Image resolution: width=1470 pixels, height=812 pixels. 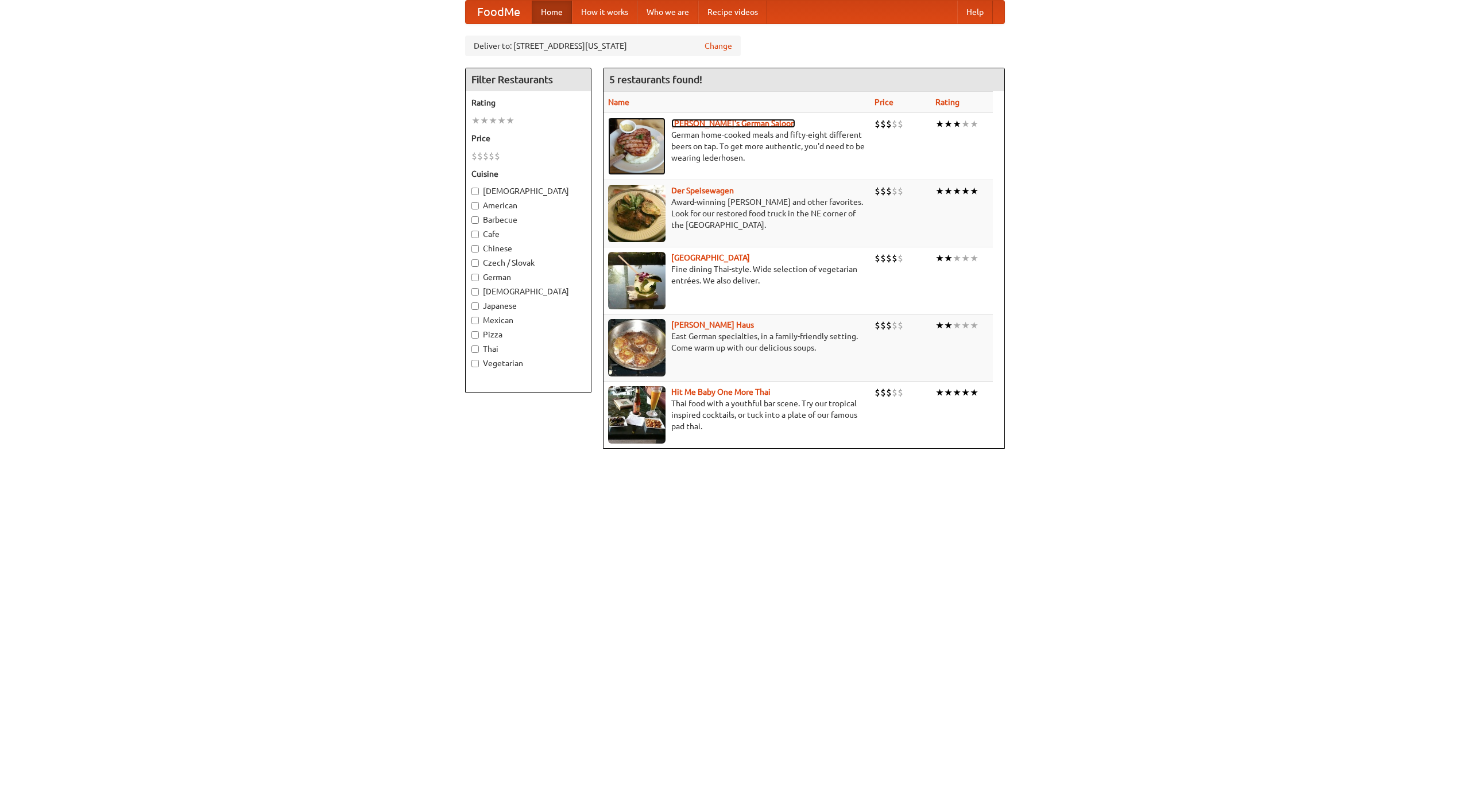 What do you see at coordinates (637, 280) in the screenshot?
I see `img: satay.jpg` at bounding box center [637, 280].